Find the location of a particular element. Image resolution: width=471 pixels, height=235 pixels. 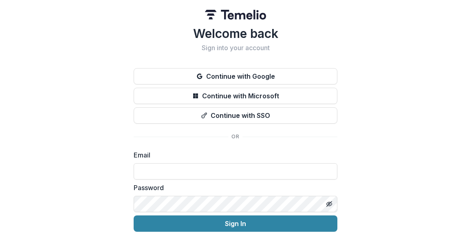

button: Toggle password visibility is located at coordinates (329, 204).